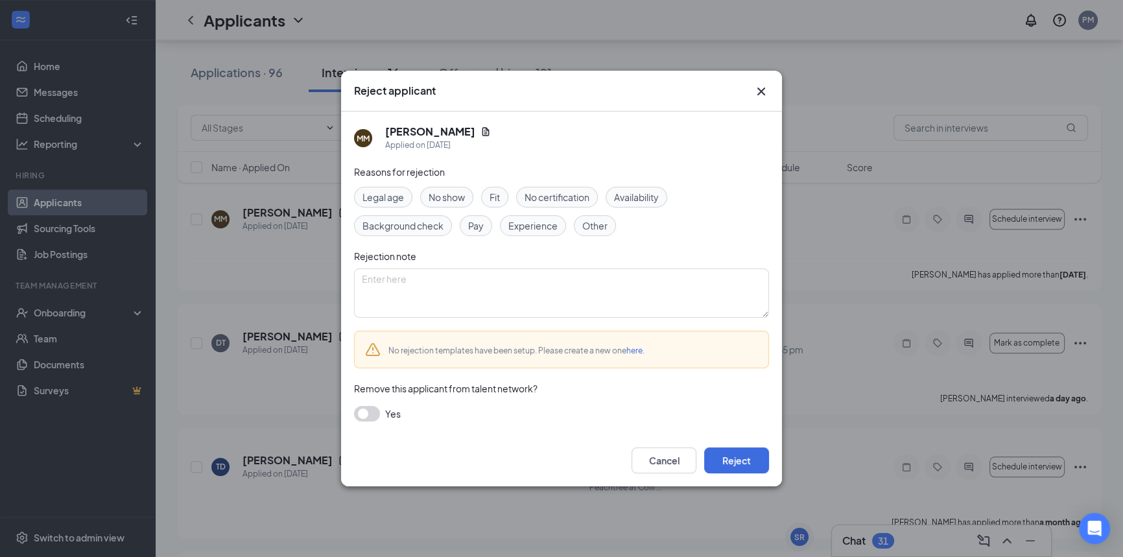  I want to click on span: Pay, so click(476, 226).